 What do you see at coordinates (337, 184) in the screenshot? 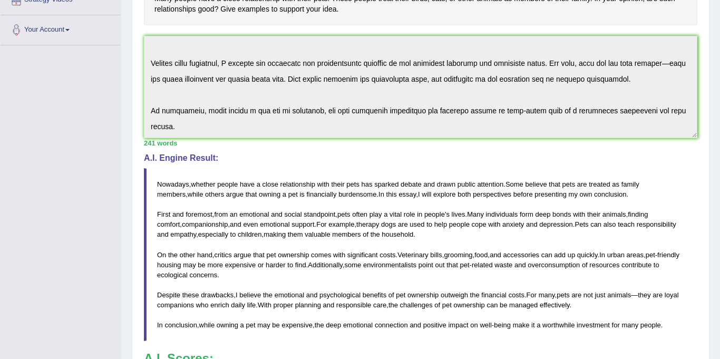
I see `span: their` at bounding box center [337, 184].